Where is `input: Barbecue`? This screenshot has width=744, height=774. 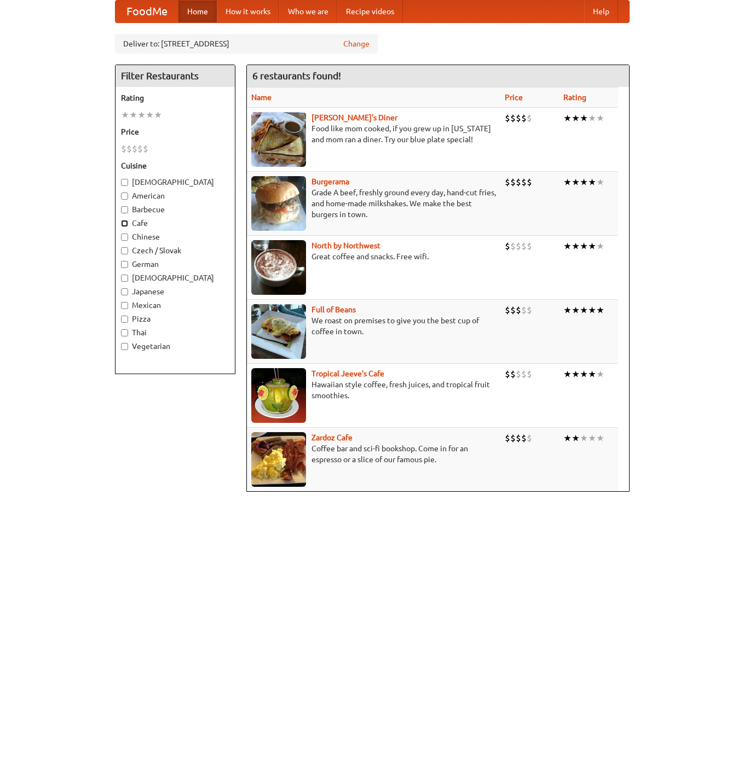
input: Barbecue is located at coordinates (124, 210).